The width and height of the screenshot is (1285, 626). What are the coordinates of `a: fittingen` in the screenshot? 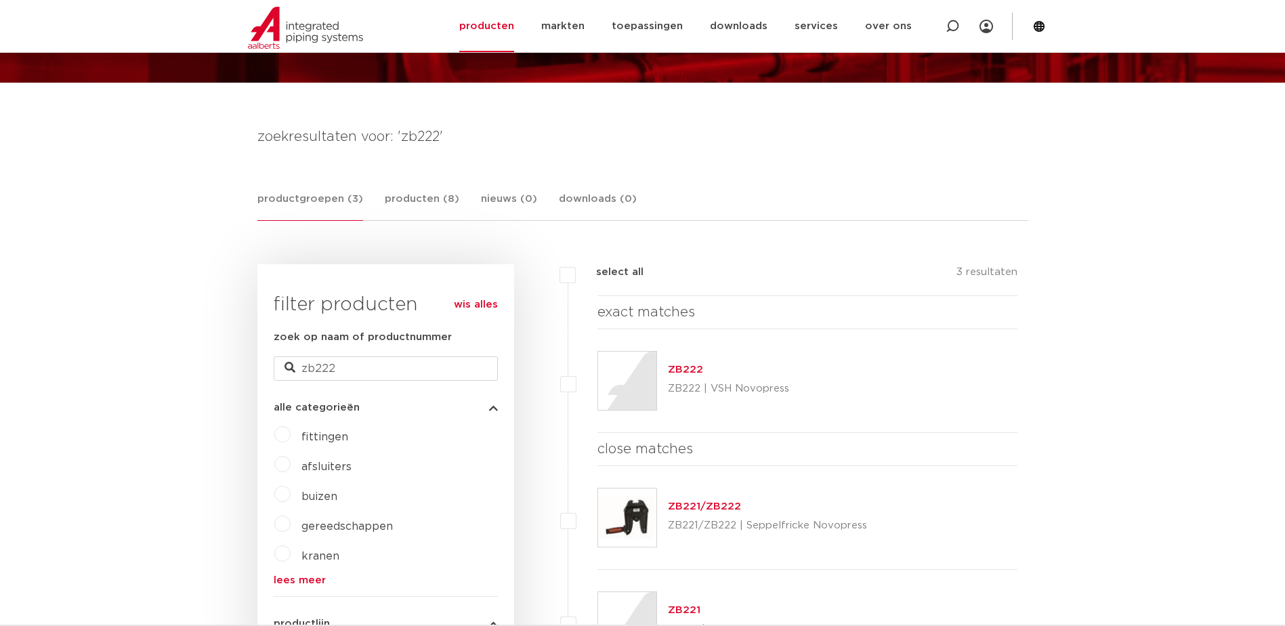 It's located at (324, 437).